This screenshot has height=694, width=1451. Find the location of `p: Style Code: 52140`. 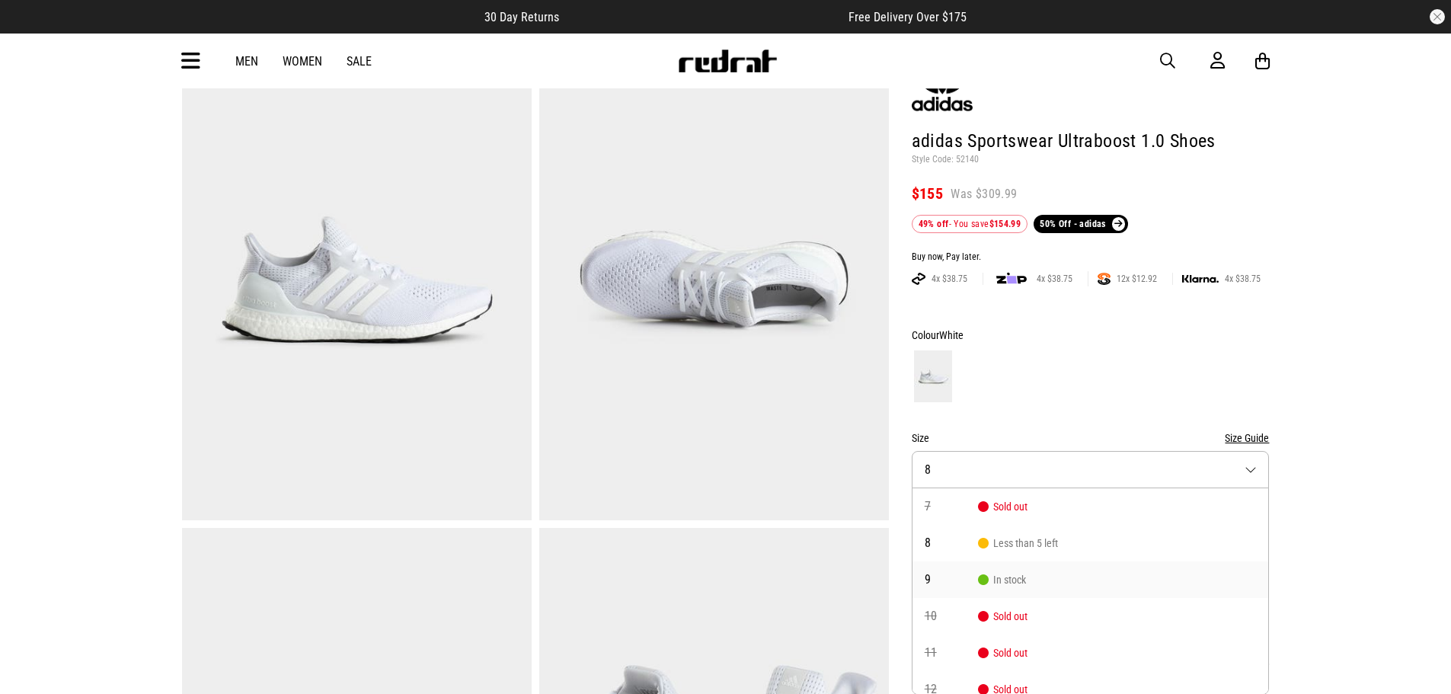

p: Style Code: 52140 is located at coordinates (1091, 160).